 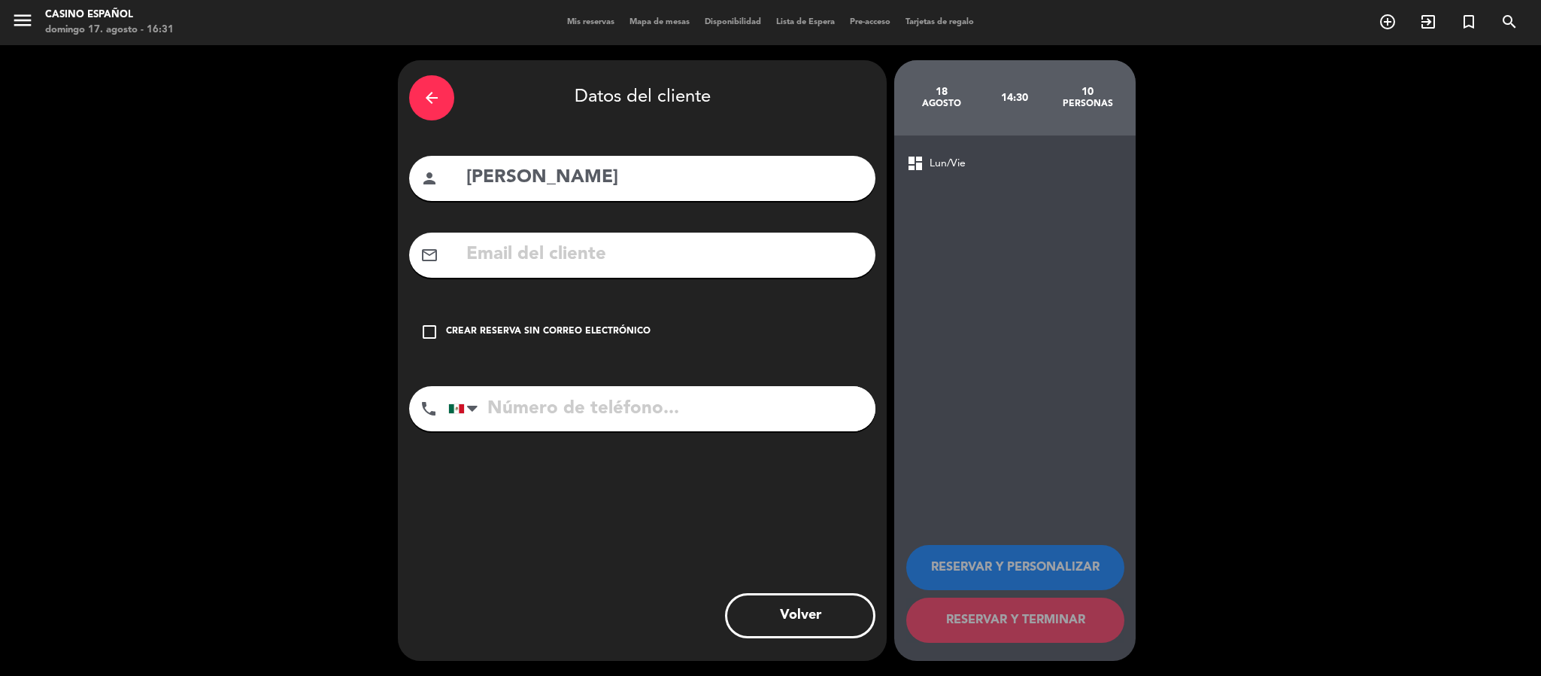 I want to click on i: menu, so click(x=23, y=20).